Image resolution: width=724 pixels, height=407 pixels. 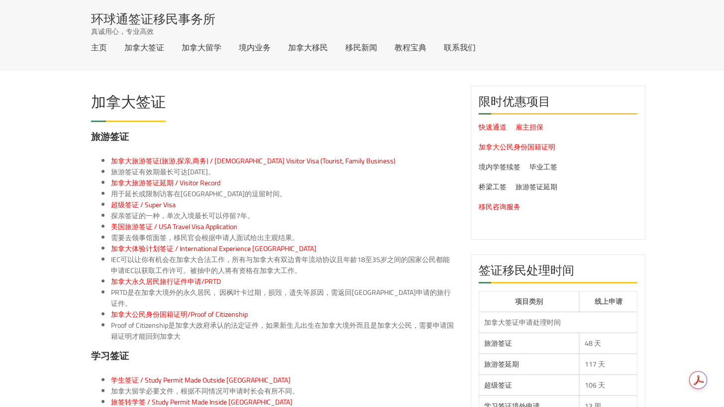 I want to click on a: 桥梁工签, so click(x=493, y=187).